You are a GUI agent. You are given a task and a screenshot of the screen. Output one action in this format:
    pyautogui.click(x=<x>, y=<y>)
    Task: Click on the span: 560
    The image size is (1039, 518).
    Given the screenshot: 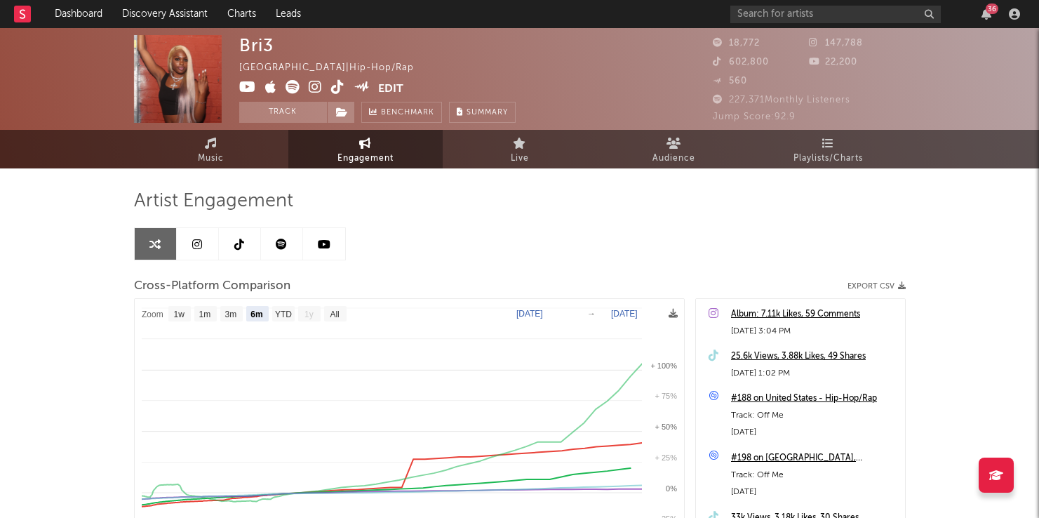 What is the action you would take?
    pyautogui.click(x=729, y=81)
    